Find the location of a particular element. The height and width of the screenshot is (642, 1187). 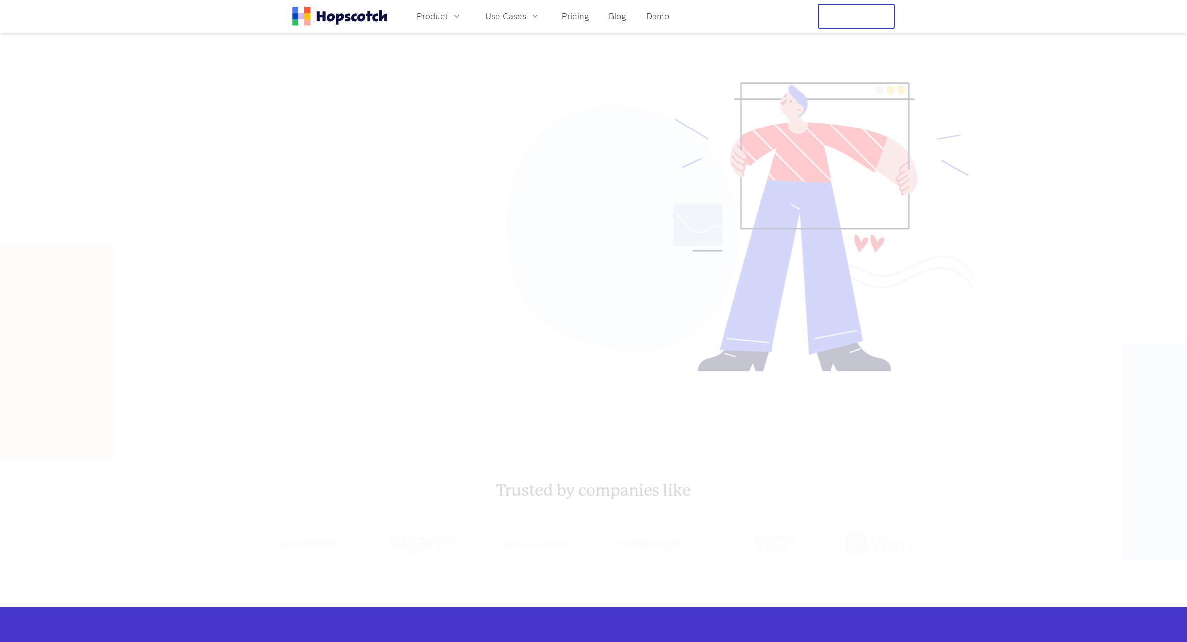

button: Product is located at coordinates (439, 16).